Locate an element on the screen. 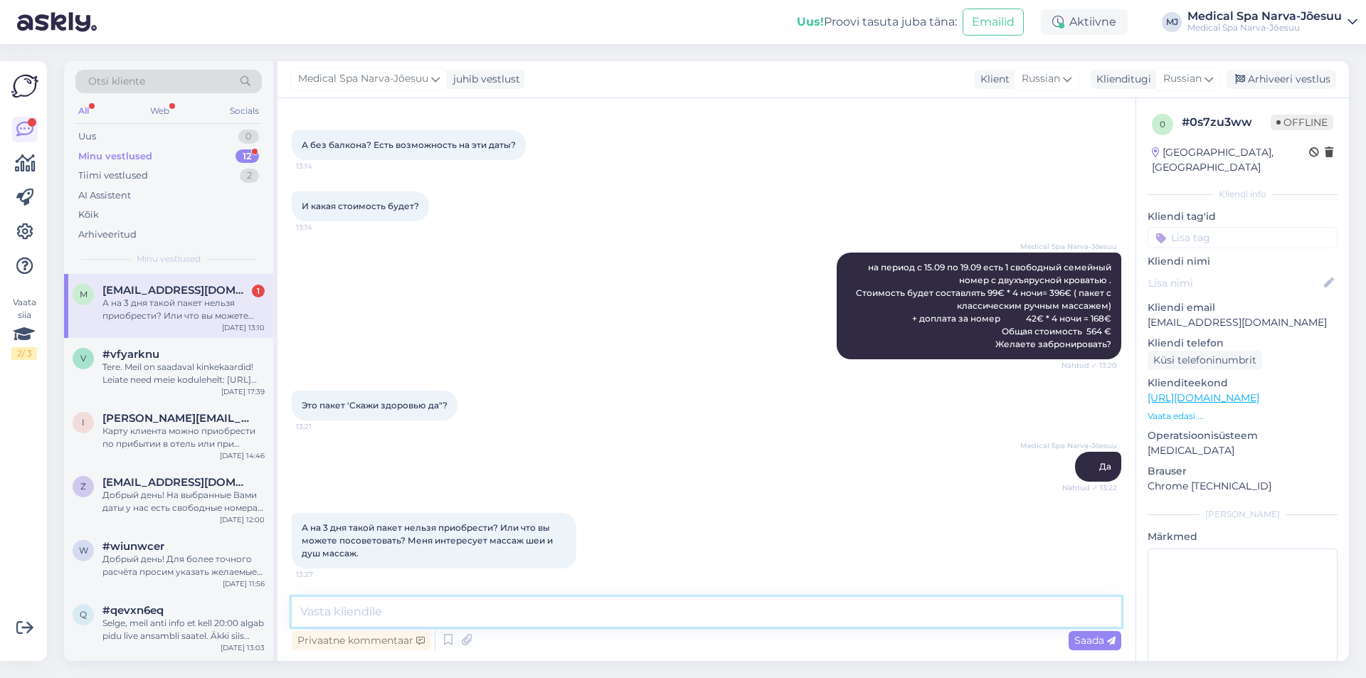 This screenshot has height=678, width=1366. div: Klienditugi is located at coordinates (1121, 79).